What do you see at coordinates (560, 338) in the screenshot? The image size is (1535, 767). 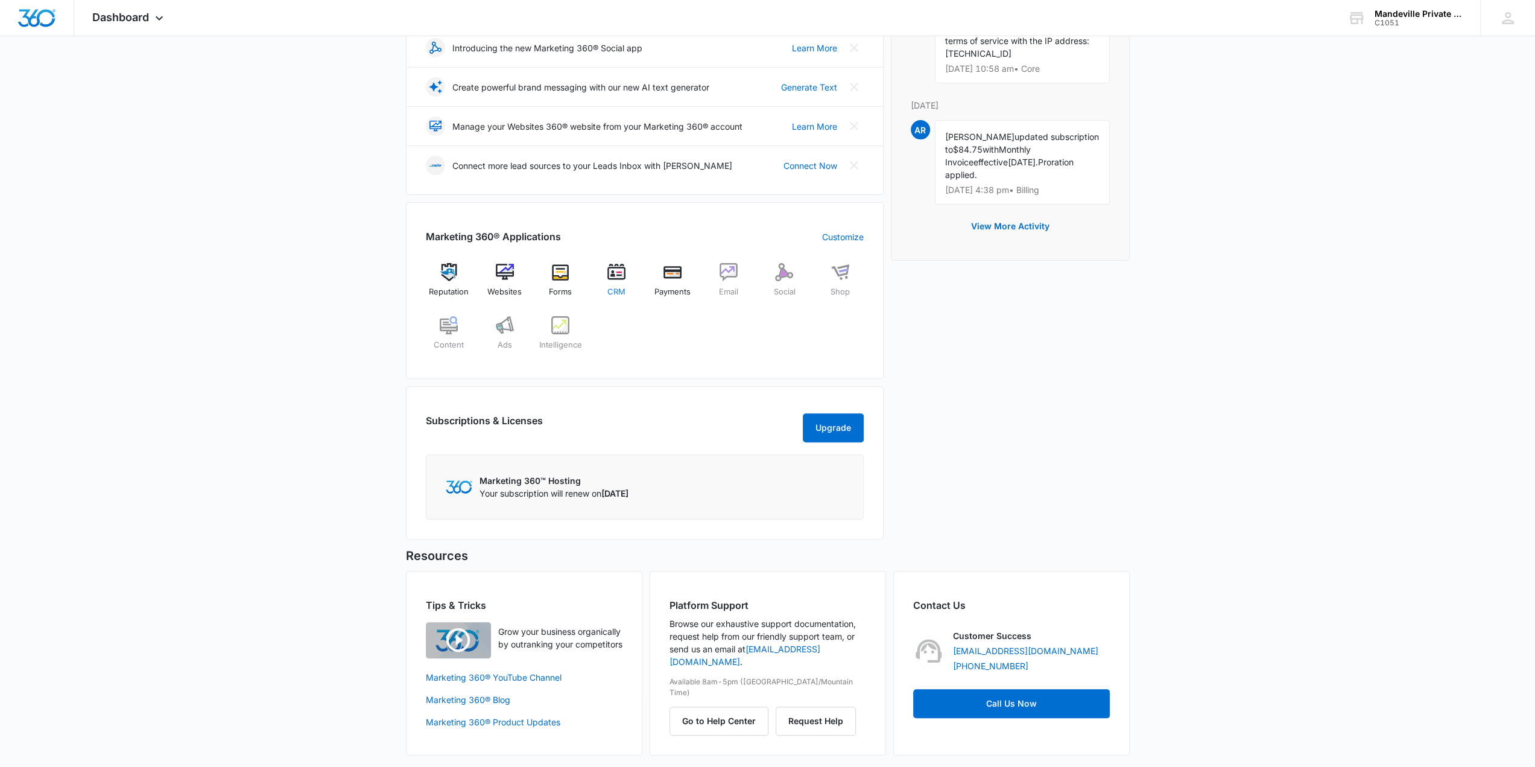 I see `a: Intelligence` at bounding box center [560, 338].